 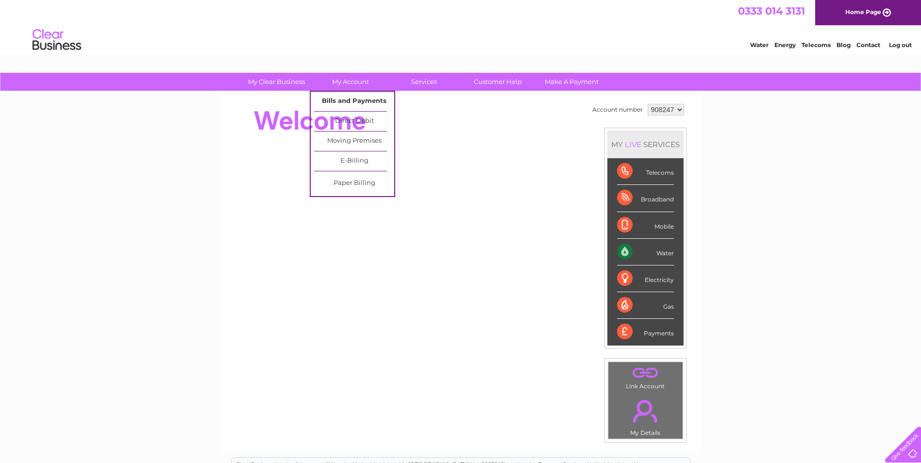 What do you see at coordinates (354, 184) in the screenshot?
I see `a: Paper Billing` at bounding box center [354, 184].